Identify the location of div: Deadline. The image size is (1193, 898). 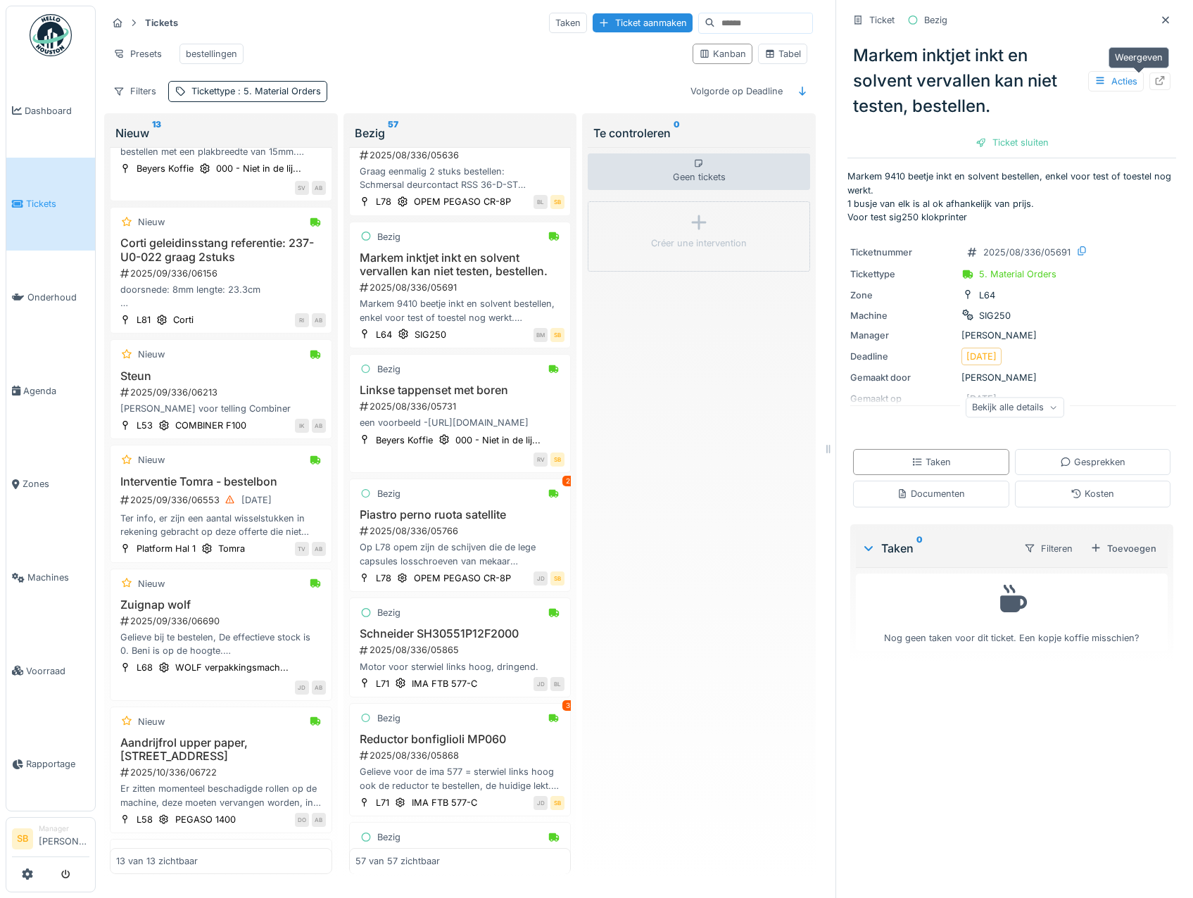
(903, 356).